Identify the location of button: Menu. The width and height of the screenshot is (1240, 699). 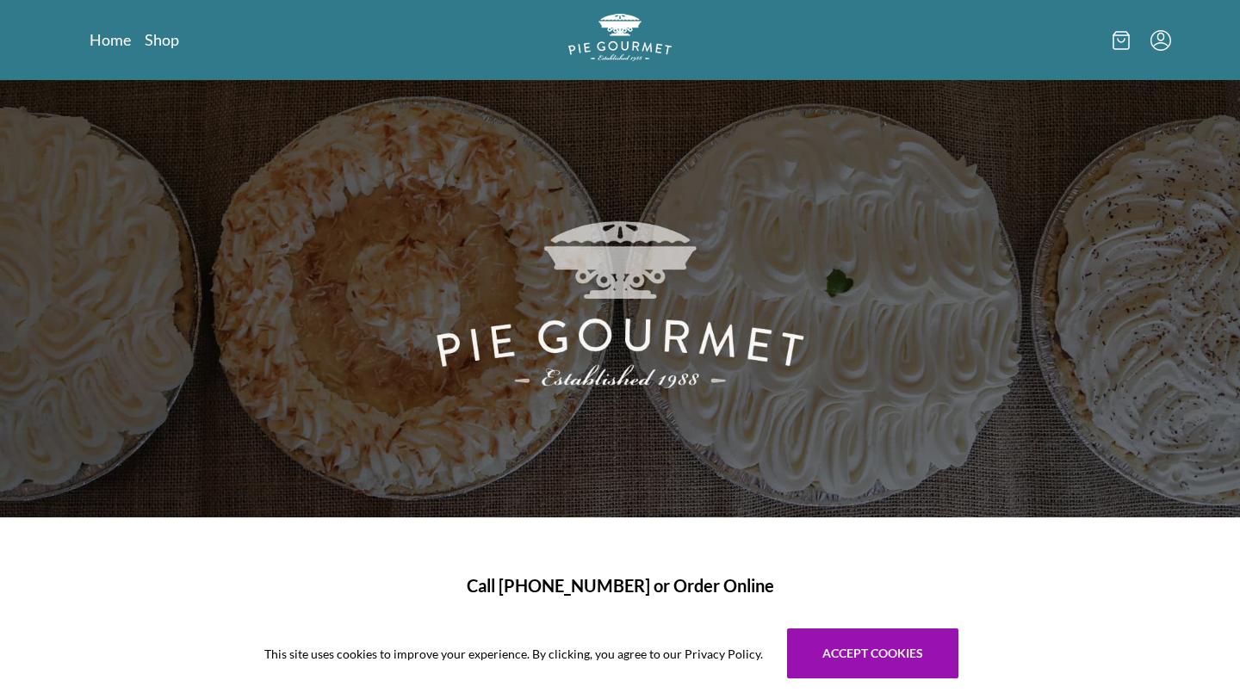
(1161, 40).